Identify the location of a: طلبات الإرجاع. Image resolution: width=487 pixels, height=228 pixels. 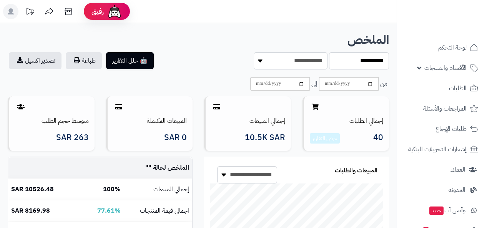
(442, 129).